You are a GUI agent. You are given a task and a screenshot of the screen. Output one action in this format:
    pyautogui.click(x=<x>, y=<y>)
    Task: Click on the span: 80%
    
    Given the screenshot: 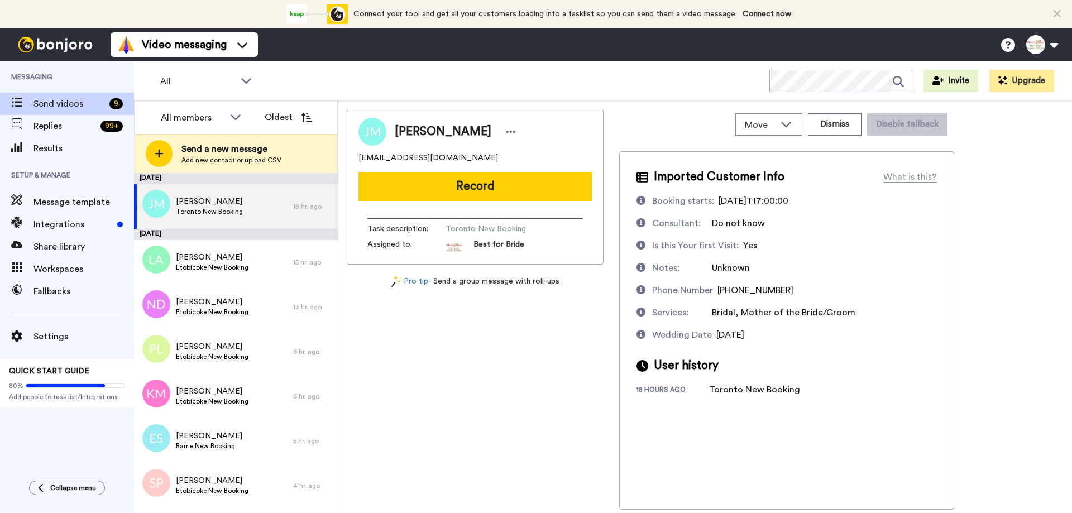 What is the action you would take?
    pyautogui.click(x=16, y=386)
    